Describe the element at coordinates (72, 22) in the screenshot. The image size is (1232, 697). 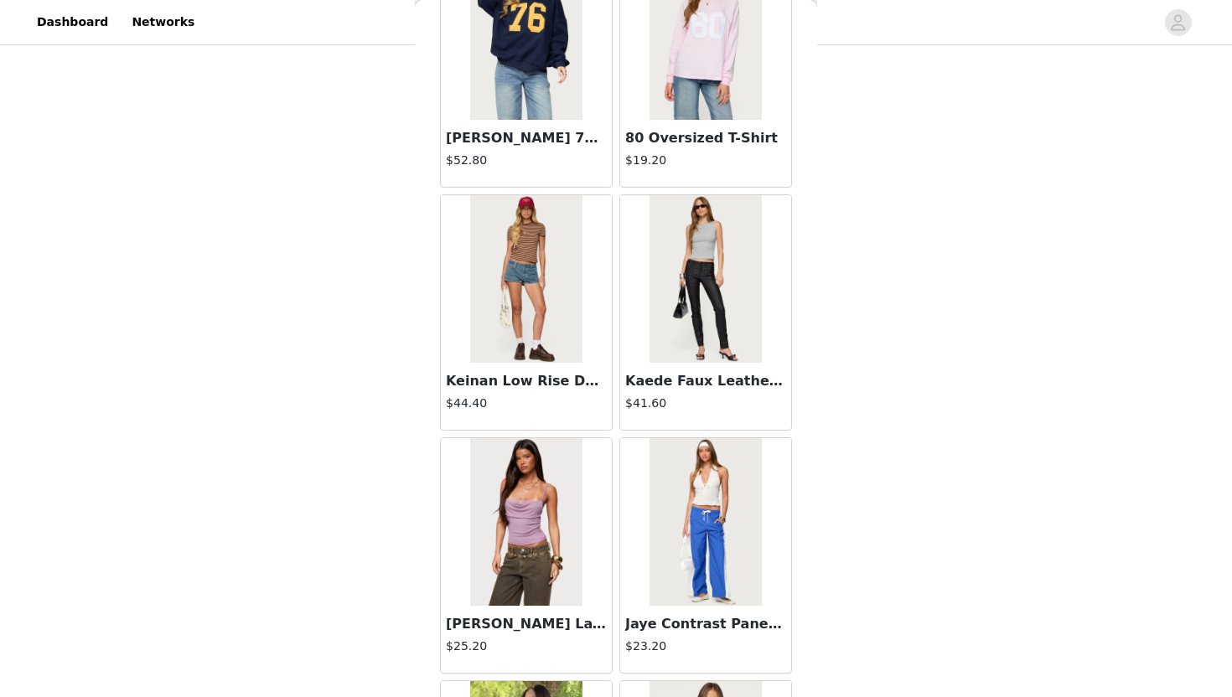
I see `a: Dashboard` at that location.